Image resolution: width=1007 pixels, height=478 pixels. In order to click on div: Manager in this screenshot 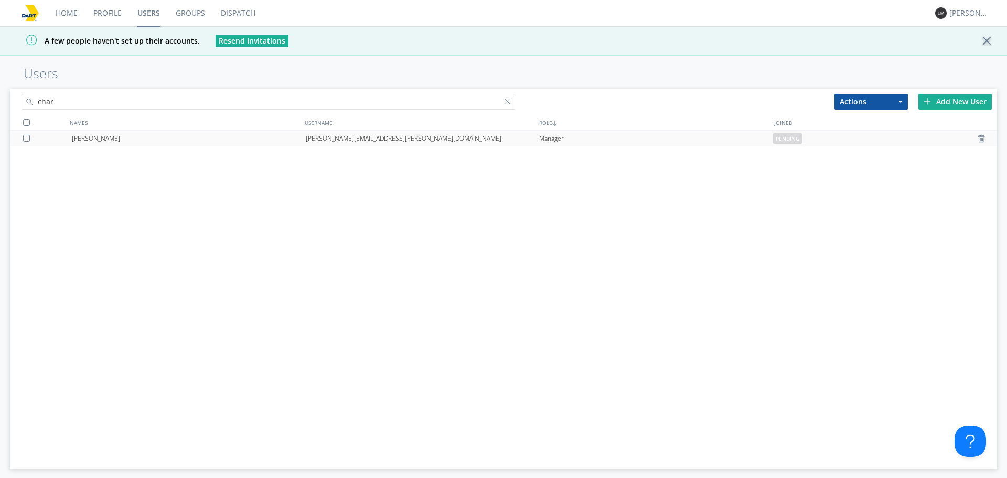, I will do `click(656, 138)`.